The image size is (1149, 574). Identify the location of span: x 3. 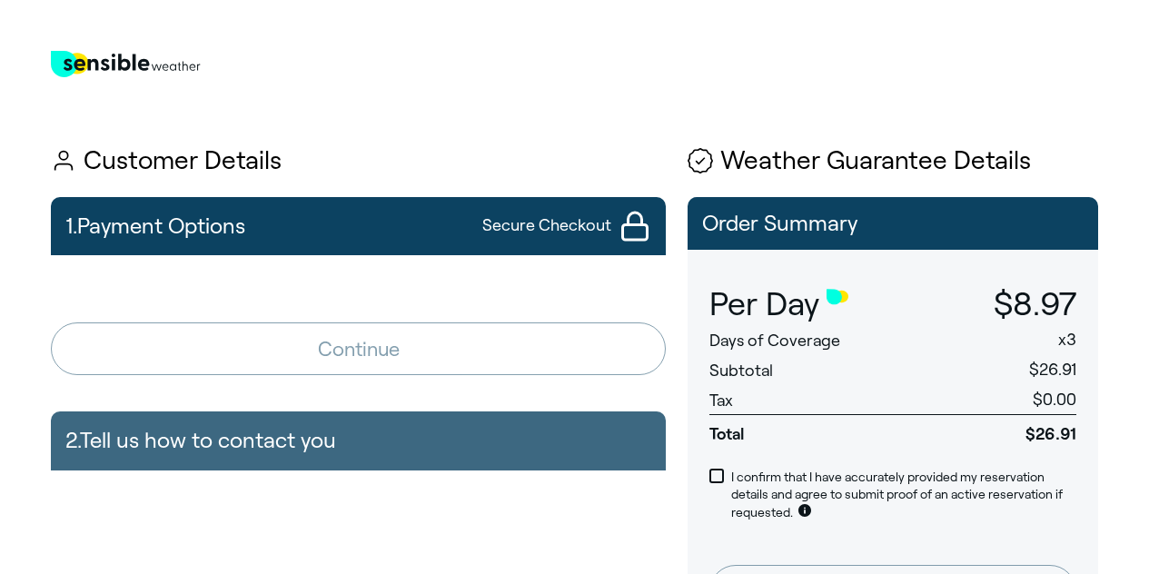
(1068, 340).